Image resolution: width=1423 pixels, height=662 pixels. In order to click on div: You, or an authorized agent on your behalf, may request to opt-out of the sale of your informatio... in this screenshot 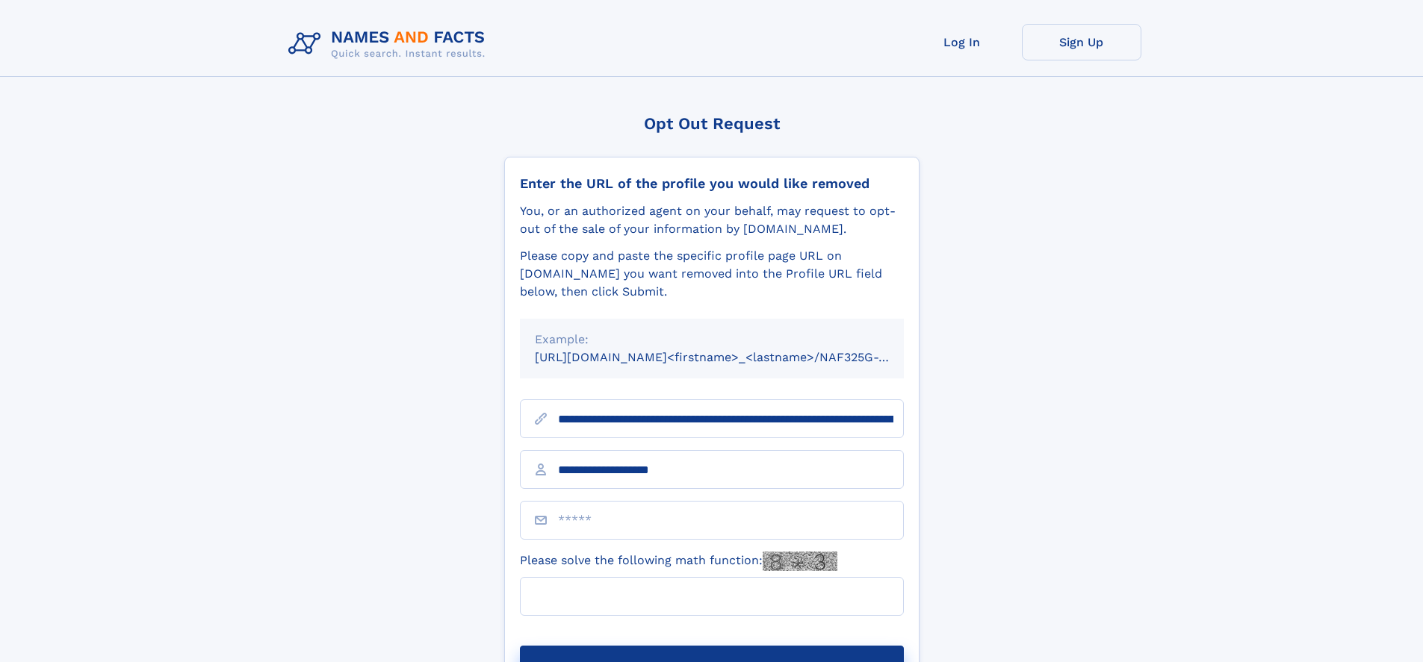, I will do `click(712, 220)`.